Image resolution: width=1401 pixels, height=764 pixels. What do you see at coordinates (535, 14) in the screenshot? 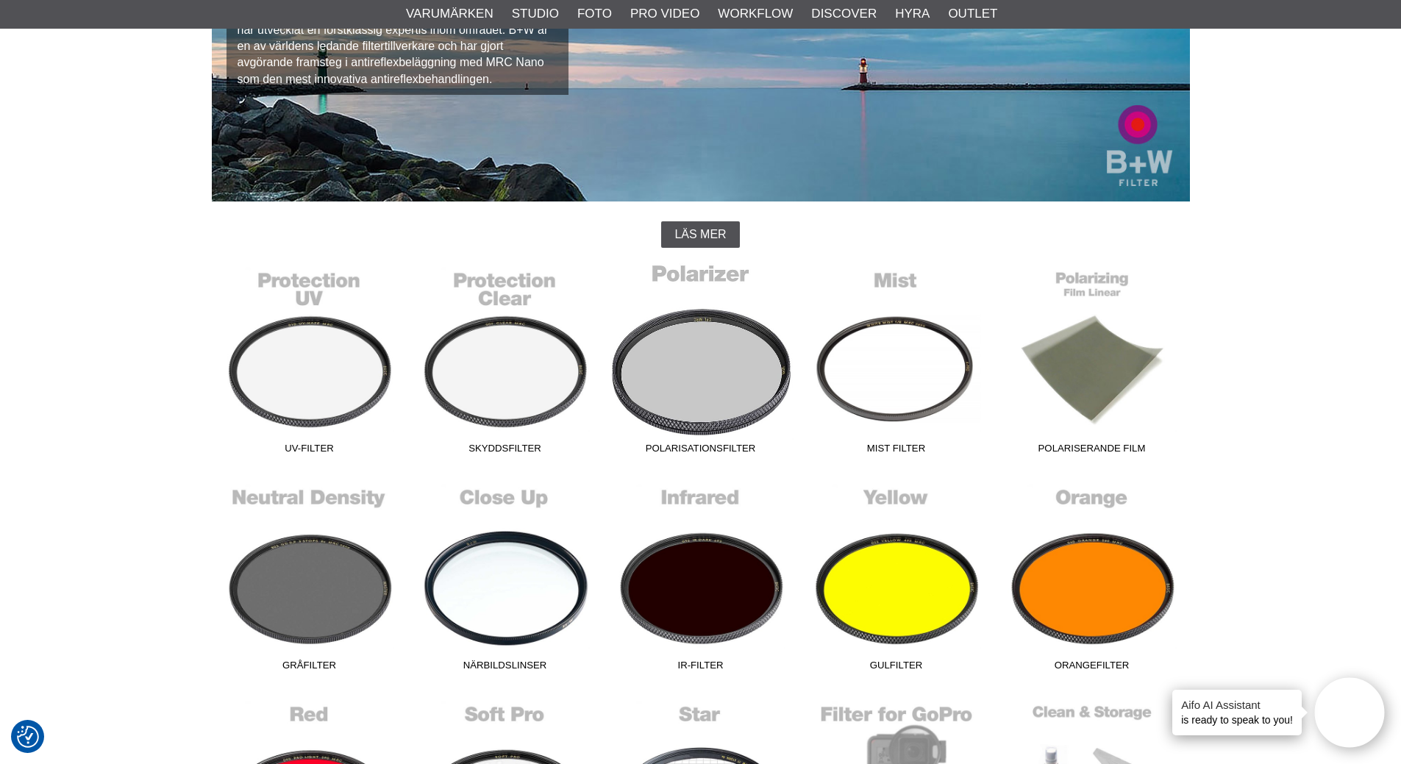
I see `a: Studio` at bounding box center [535, 14].